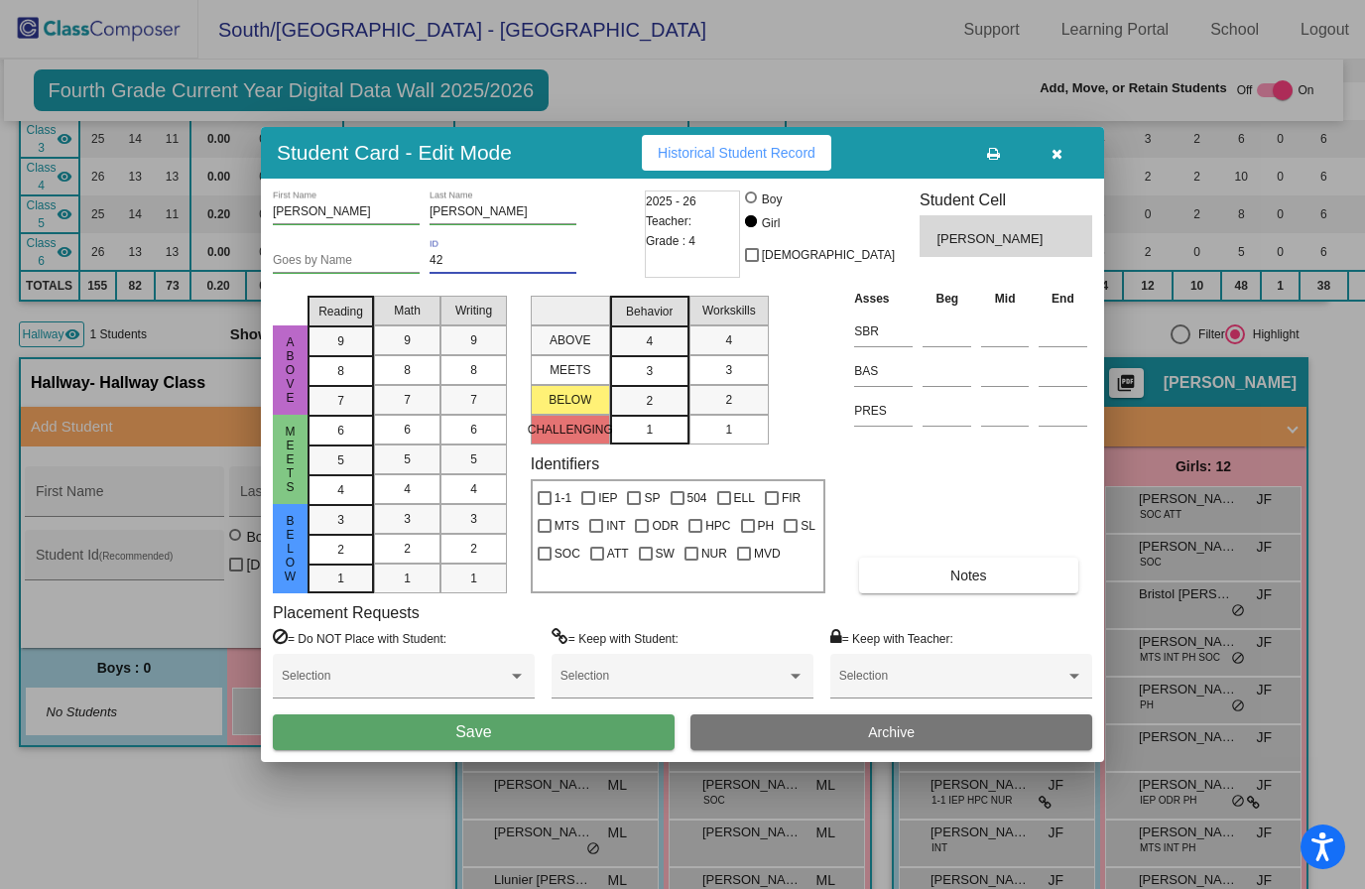  I want to click on span: Workskills, so click(729, 310).